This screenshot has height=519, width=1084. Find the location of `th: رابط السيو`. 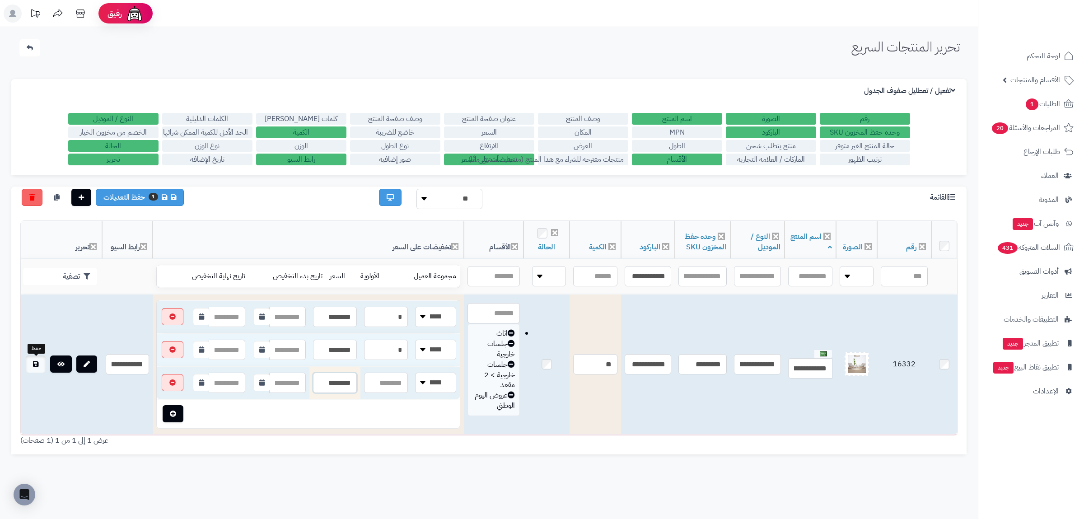

th: رابط السيو is located at coordinates (127, 240).